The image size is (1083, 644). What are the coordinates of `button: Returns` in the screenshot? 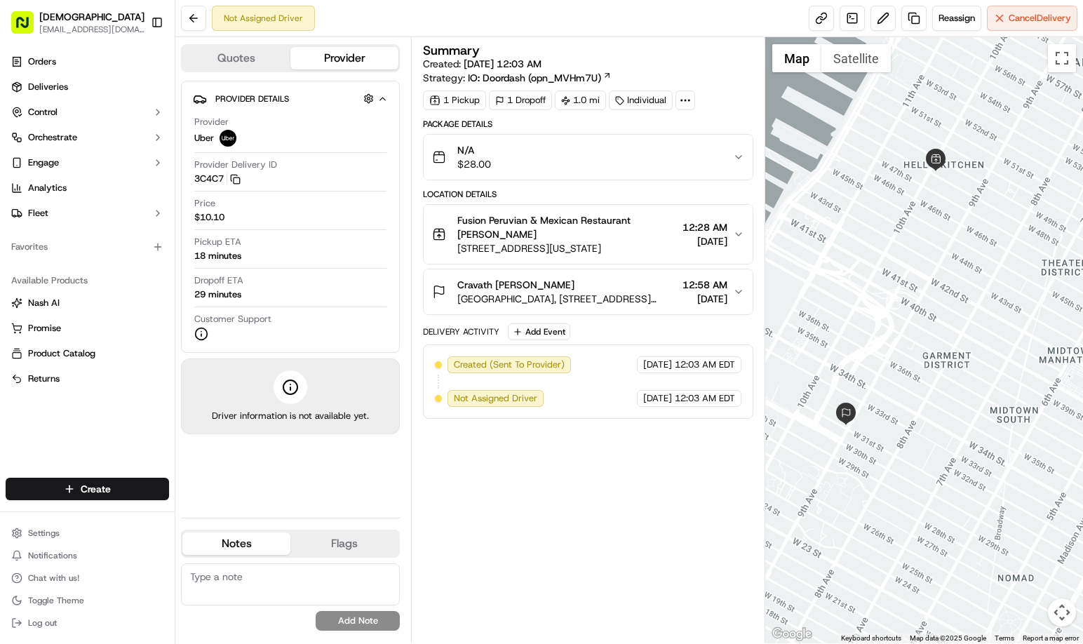 It's located at (87, 379).